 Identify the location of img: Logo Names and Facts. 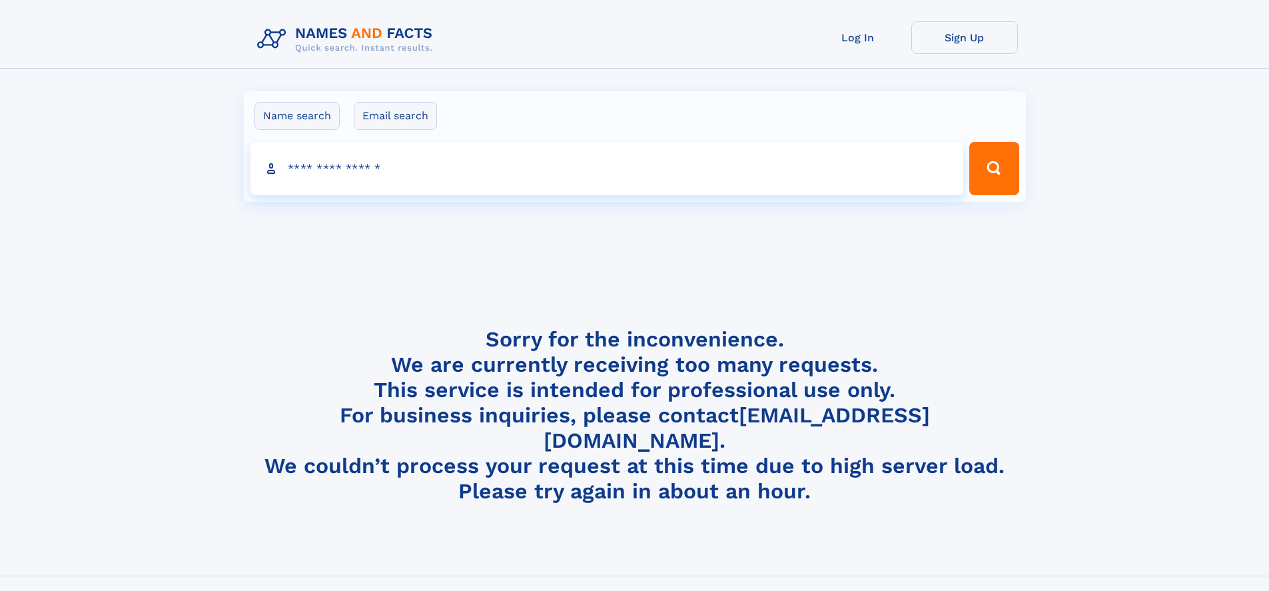
(348, 39).